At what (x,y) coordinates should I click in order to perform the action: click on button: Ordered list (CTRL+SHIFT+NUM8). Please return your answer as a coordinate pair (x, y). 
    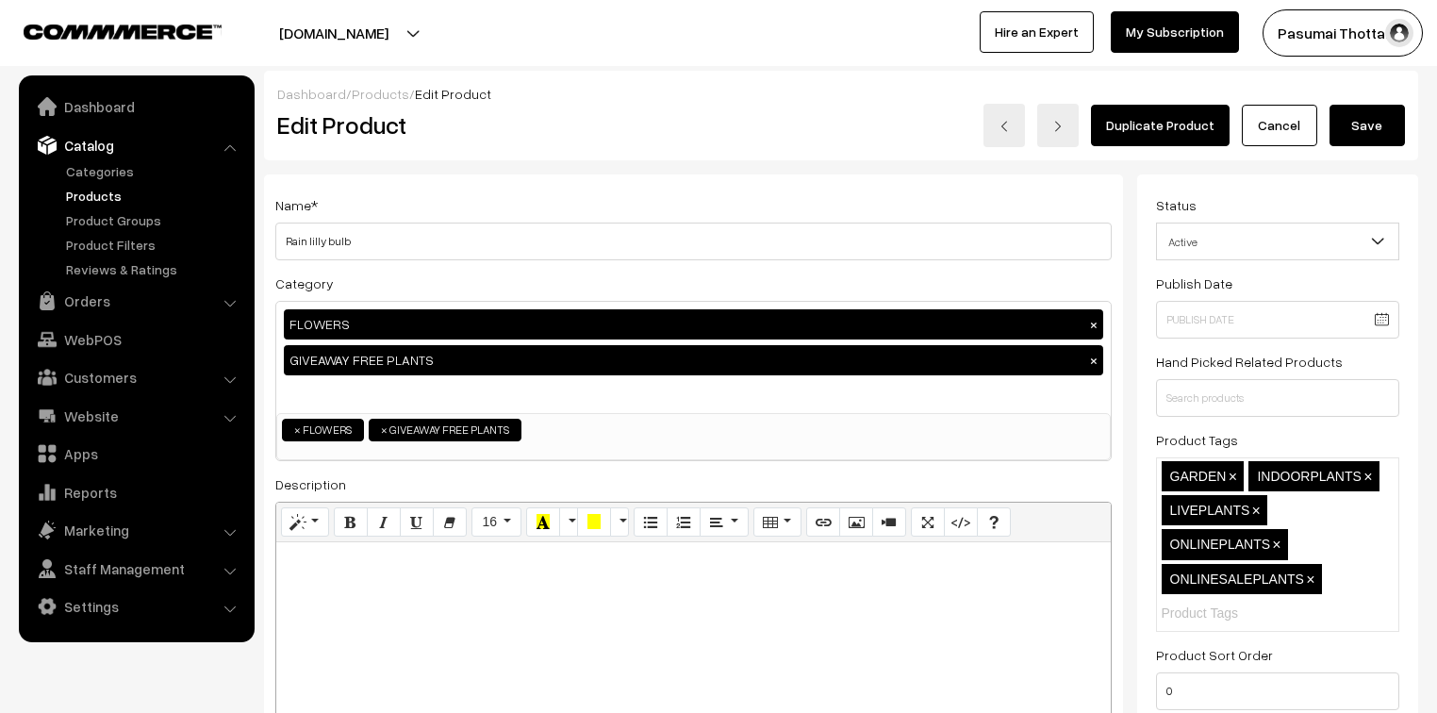
    Looking at the image, I should click on (684, 522).